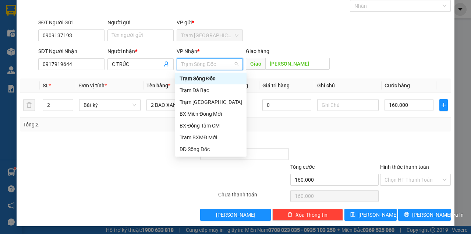 The height and width of the screenshot is (234, 471). What do you see at coordinates (397, 85) in the screenshot?
I see `span: Cước hàng` at bounding box center [397, 85].